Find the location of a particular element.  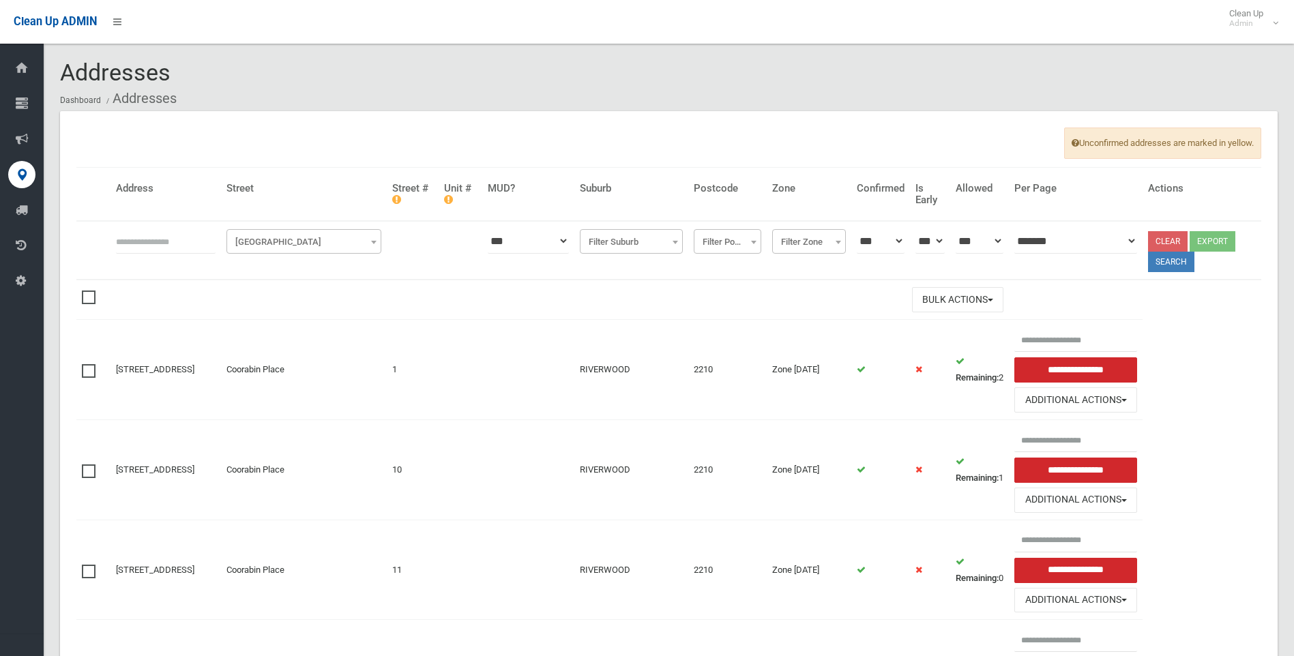

h4: Suburb is located at coordinates (631, 188).